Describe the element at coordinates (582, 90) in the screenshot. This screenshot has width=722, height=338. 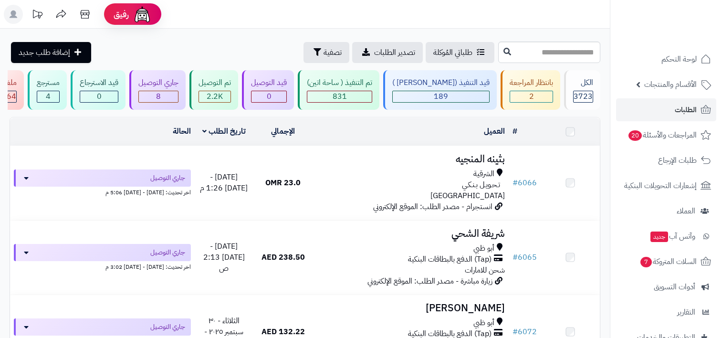
I see `a: الكل3723` at that location.